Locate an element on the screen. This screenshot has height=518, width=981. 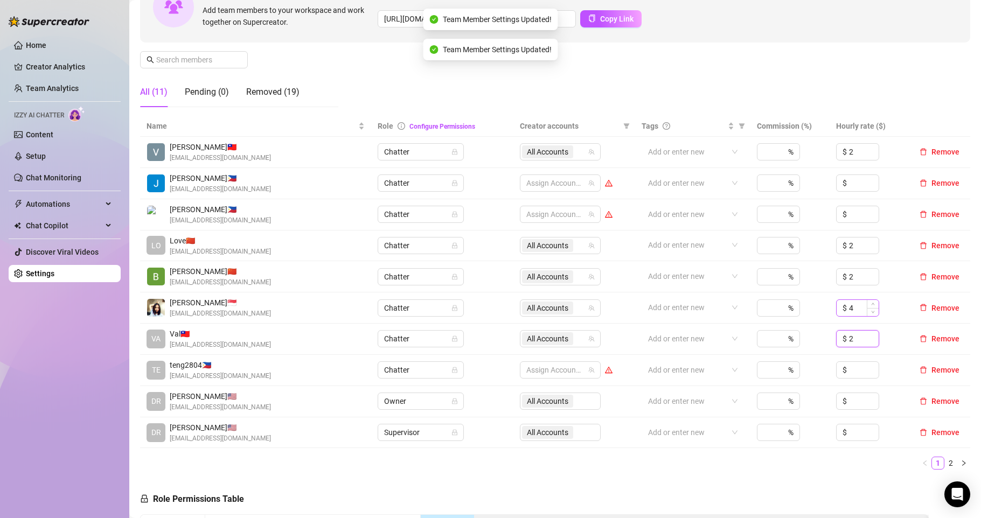
li: Next Page is located at coordinates (964, 463).